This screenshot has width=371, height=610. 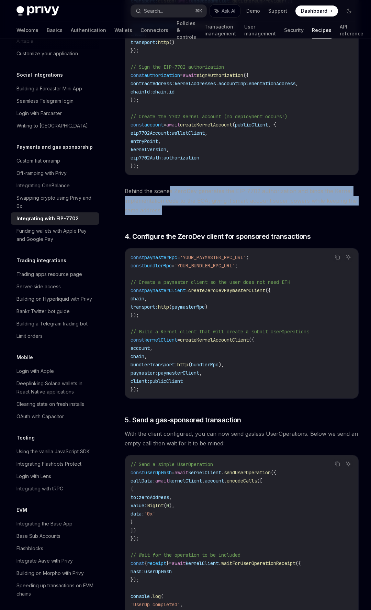 I want to click on div: Swapping crypto using Privy and 0x, so click(x=56, y=202).